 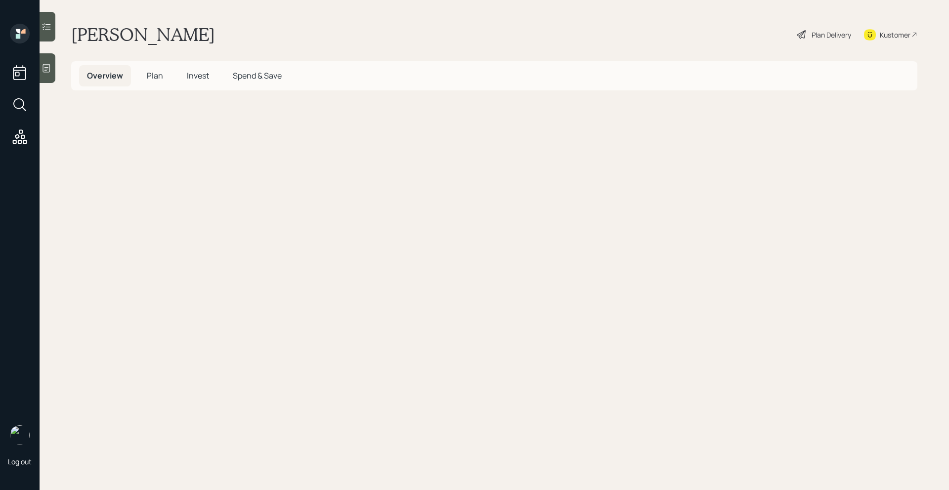 I want to click on img: retirable_logo.png, so click(x=20, y=436).